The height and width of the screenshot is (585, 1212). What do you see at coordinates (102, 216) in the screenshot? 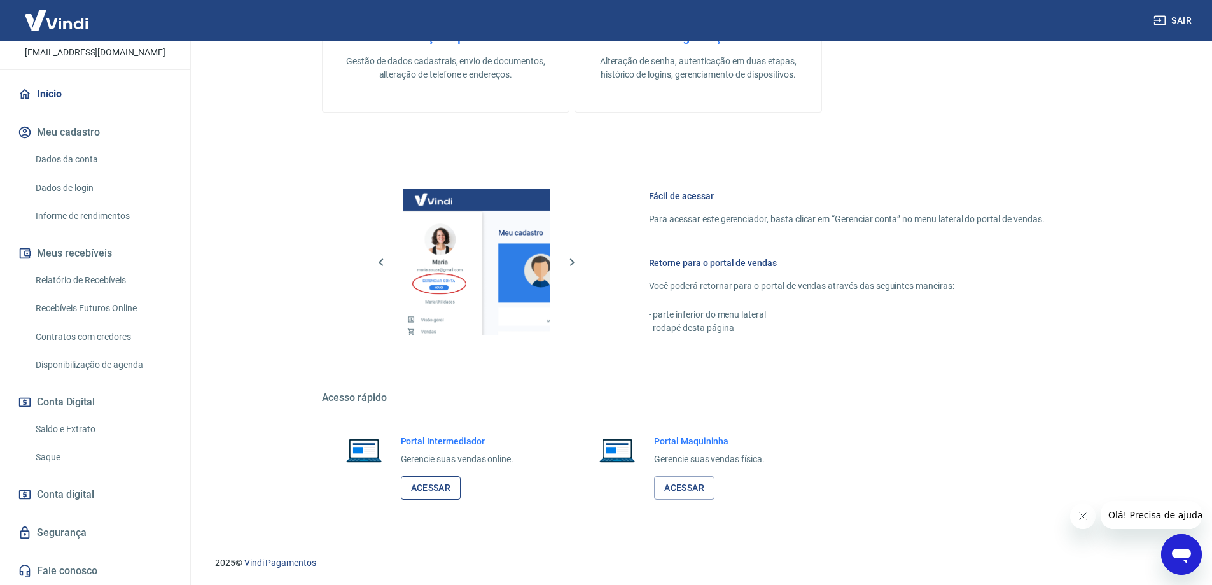
I see `a: Informe de rendimentos` at bounding box center [102, 216].